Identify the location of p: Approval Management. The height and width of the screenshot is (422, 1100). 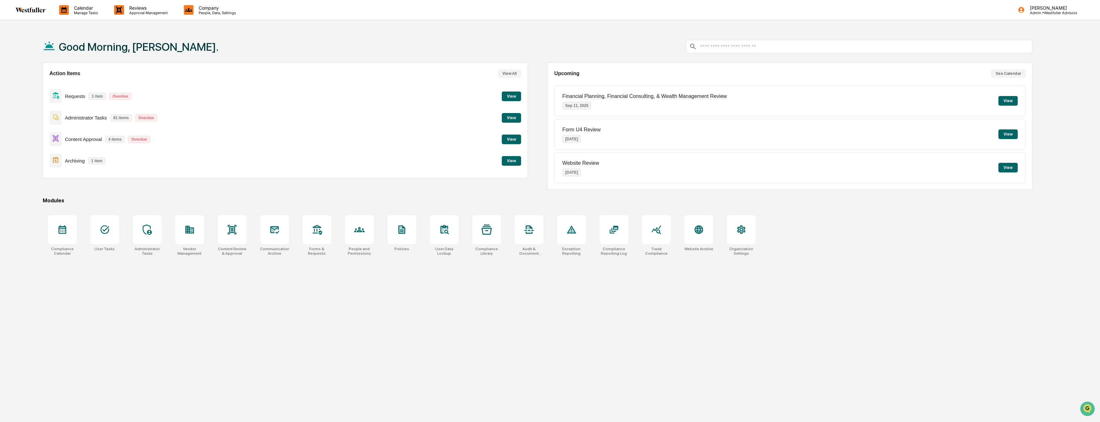
(148, 13).